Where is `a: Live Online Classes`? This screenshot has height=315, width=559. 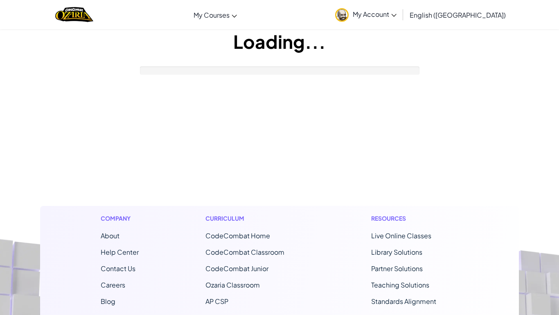 a: Live Online Classes is located at coordinates (401, 235).